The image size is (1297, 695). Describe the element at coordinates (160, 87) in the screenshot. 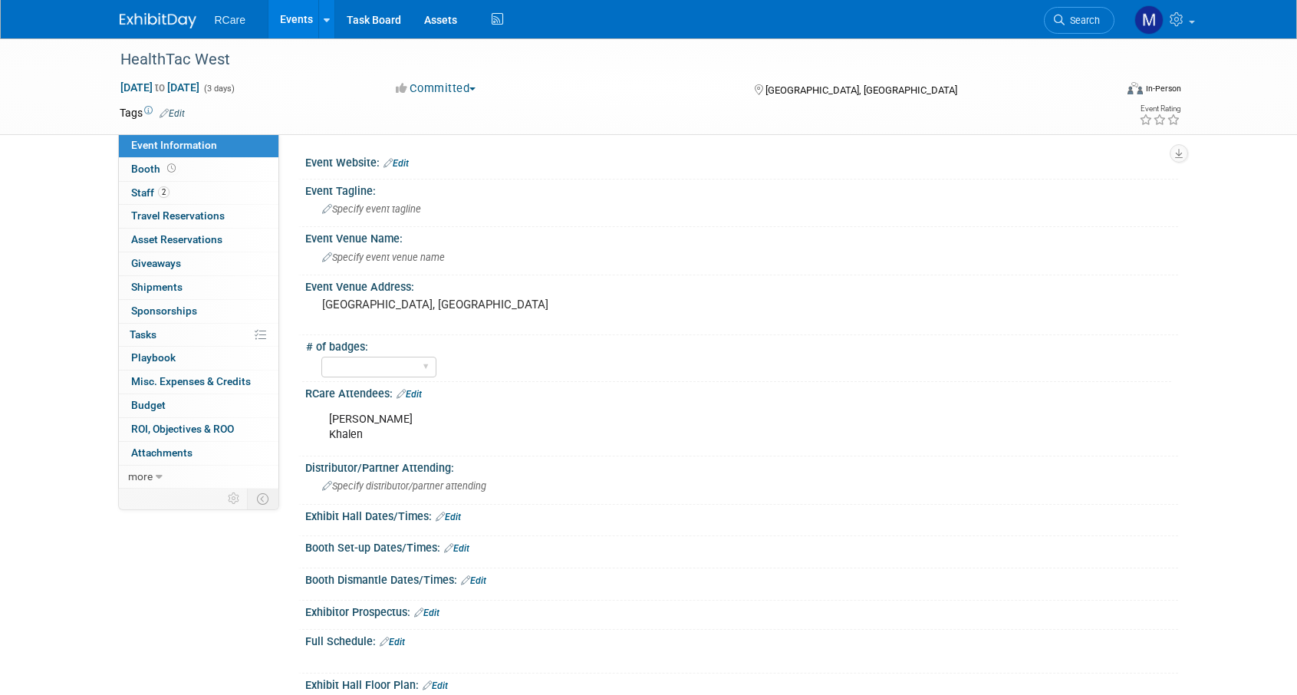

I see `span: to` at that location.